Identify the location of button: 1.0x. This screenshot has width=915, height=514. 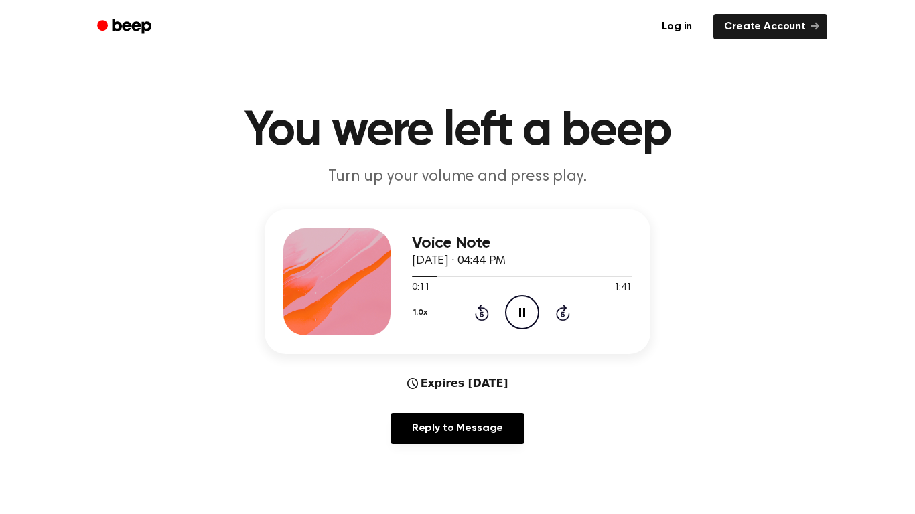
(422, 313).